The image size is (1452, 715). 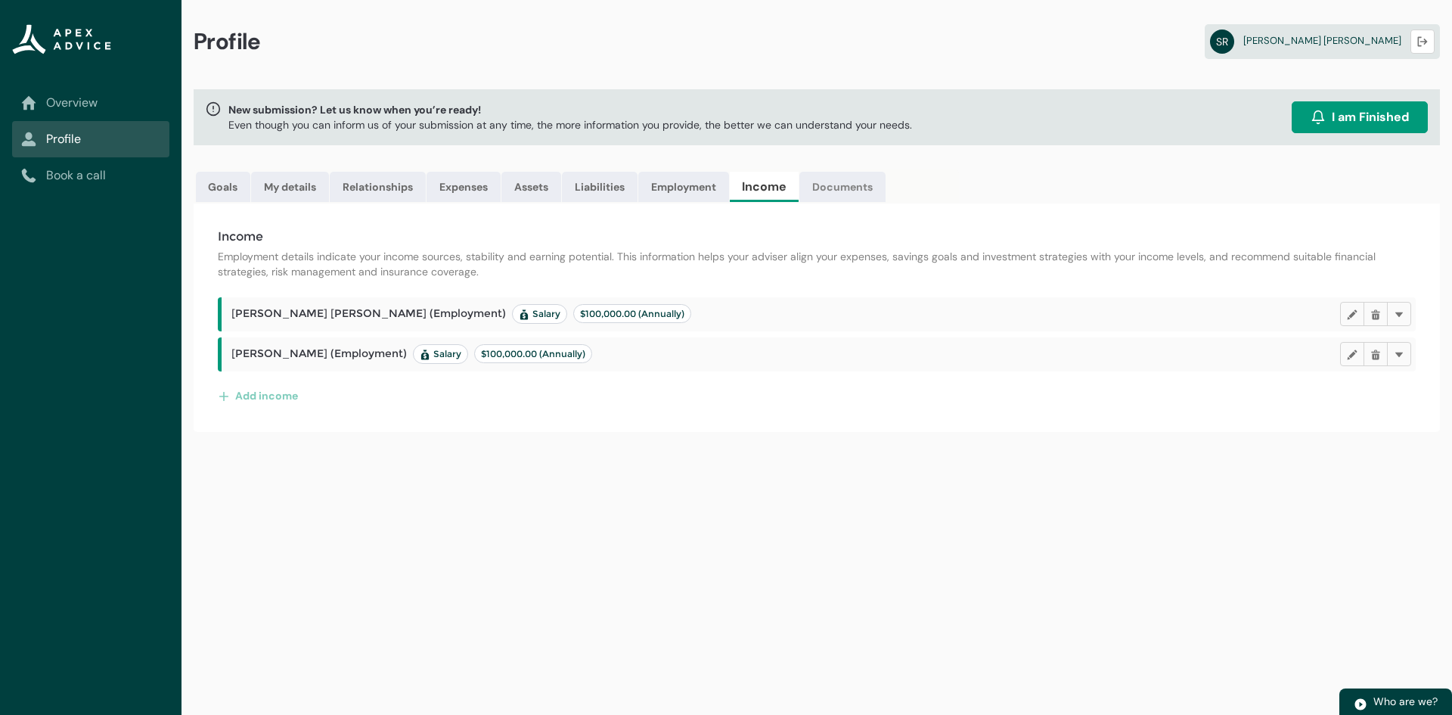 What do you see at coordinates (1222, 42) in the screenshot?
I see `abbr: SR` at bounding box center [1222, 42].